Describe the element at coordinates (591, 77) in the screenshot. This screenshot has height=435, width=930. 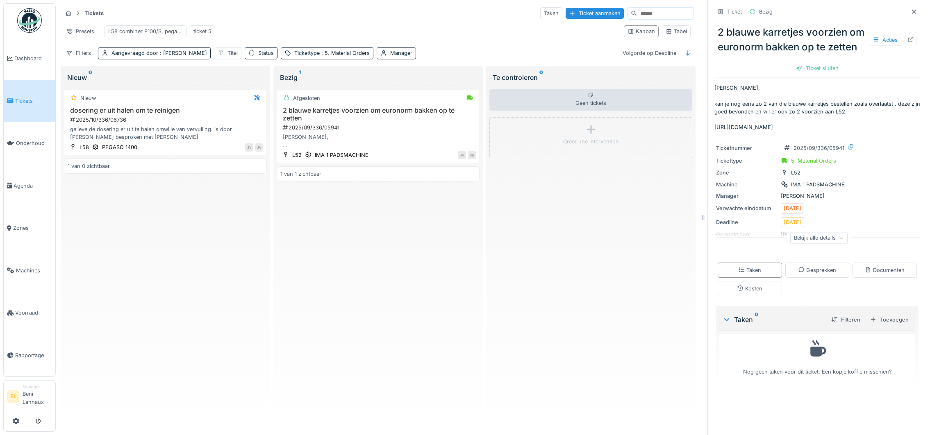
I see `div: Te controleren` at that location.